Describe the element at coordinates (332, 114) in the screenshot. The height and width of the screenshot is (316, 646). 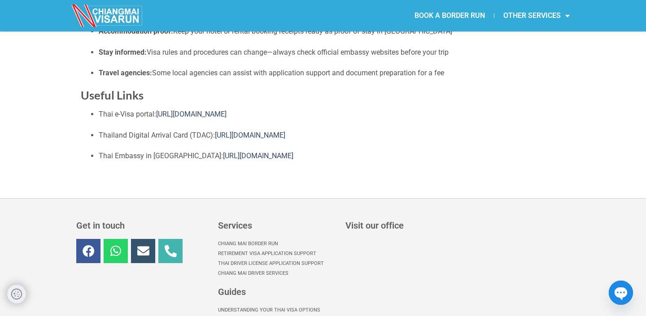
I see `p: Thai e-Visa portal:` at that location.